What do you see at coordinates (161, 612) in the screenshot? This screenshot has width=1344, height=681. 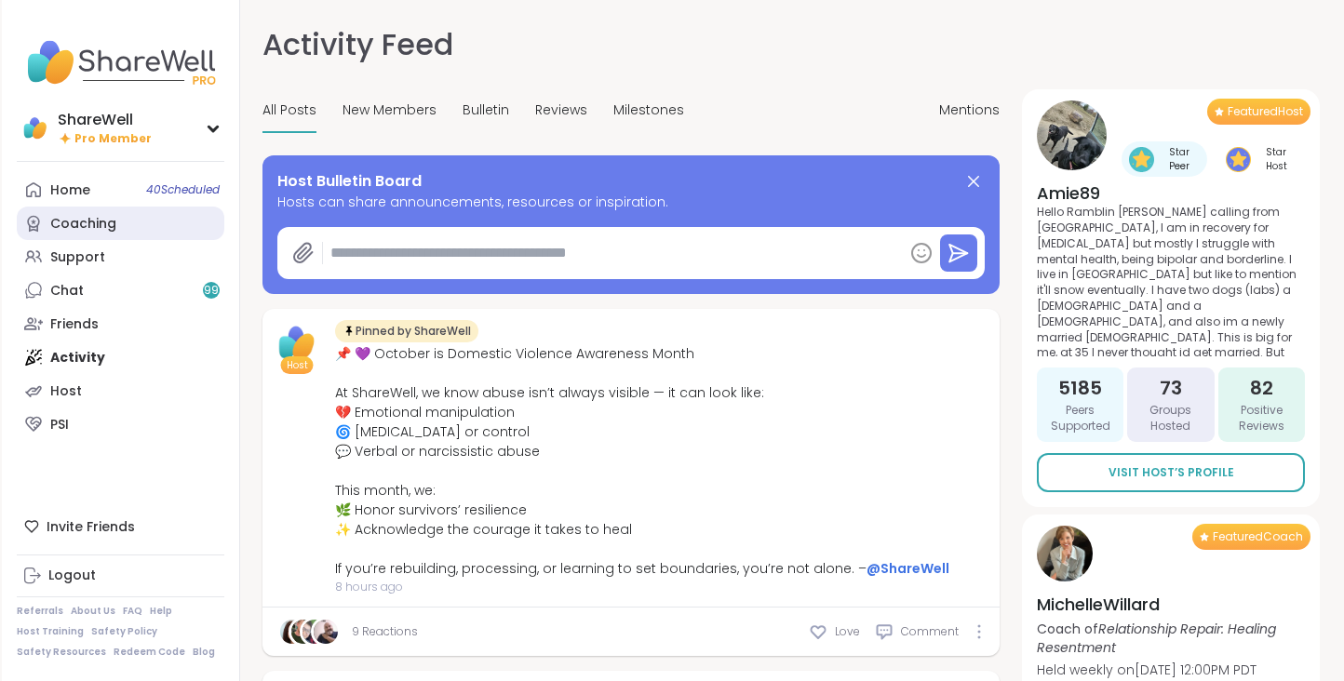 I see `a: Help` at bounding box center [161, 612].